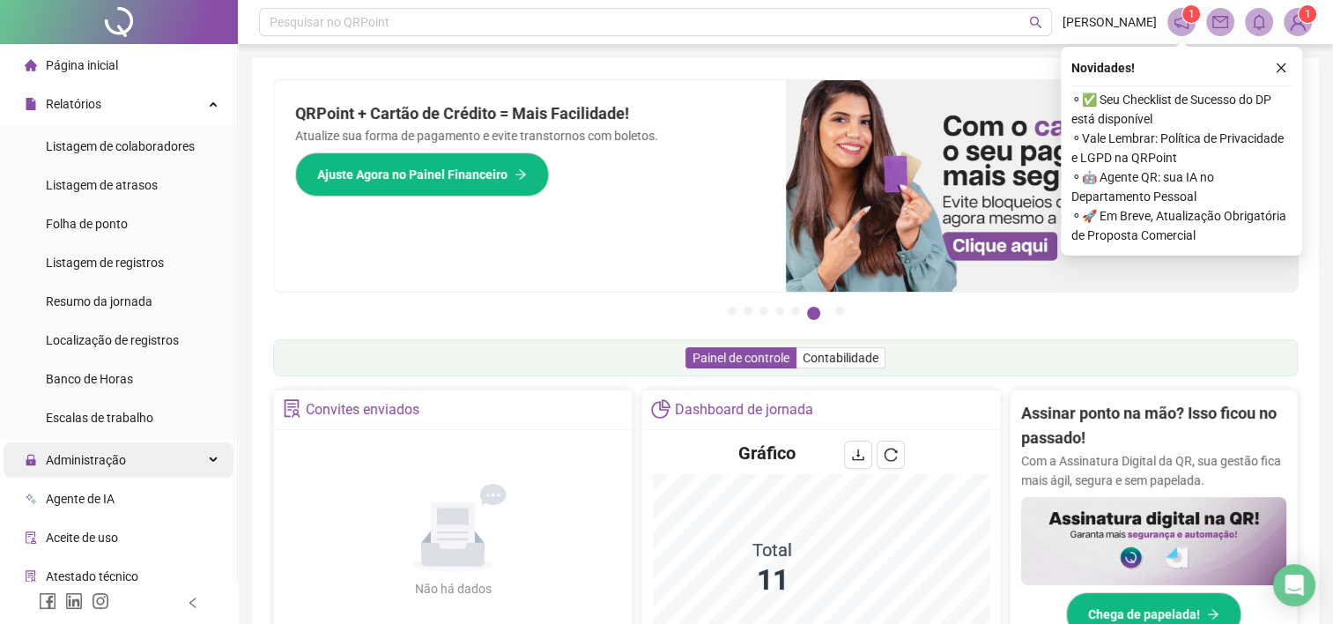 This screenshot has height=624, width=1333. What do you see at coordinates (412, 174) in the screenshot?
I see `span: Ajuste Agora no Painel Financeiro` at bounding box center [412, 174].